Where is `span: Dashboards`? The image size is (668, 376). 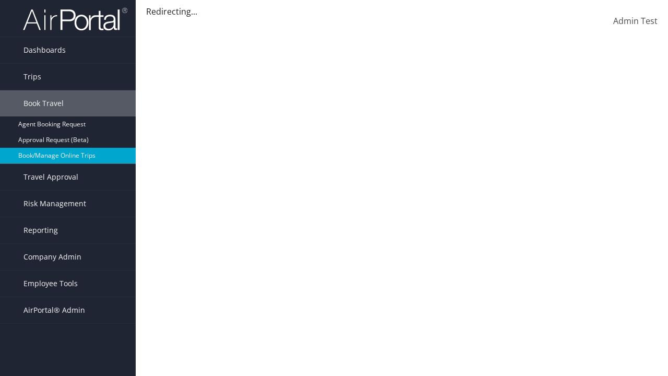
span: Dashboards is located at coordinates (44, 50).